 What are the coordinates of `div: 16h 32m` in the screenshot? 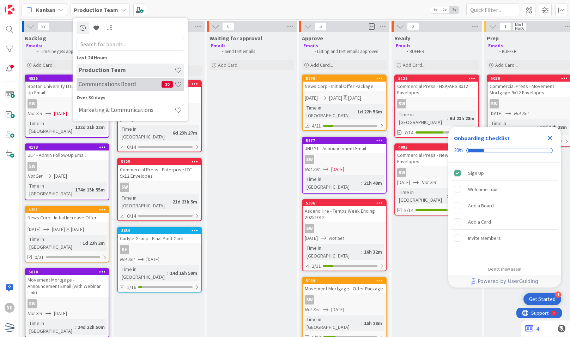 It's located at (373, 252).